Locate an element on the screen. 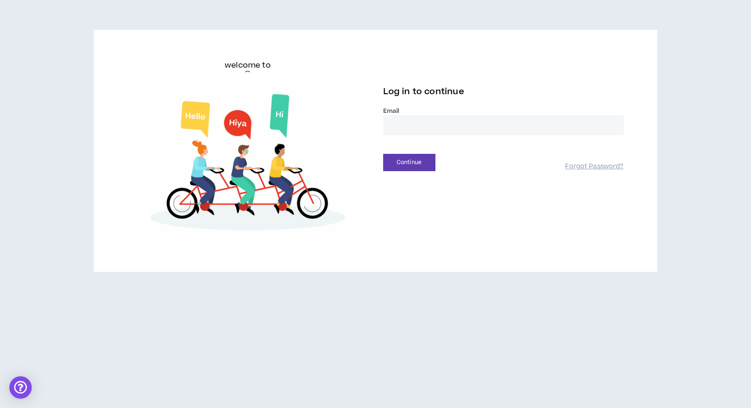 The image size is (751, 408). span: Log in to continue is located at coordinates (424, 91).